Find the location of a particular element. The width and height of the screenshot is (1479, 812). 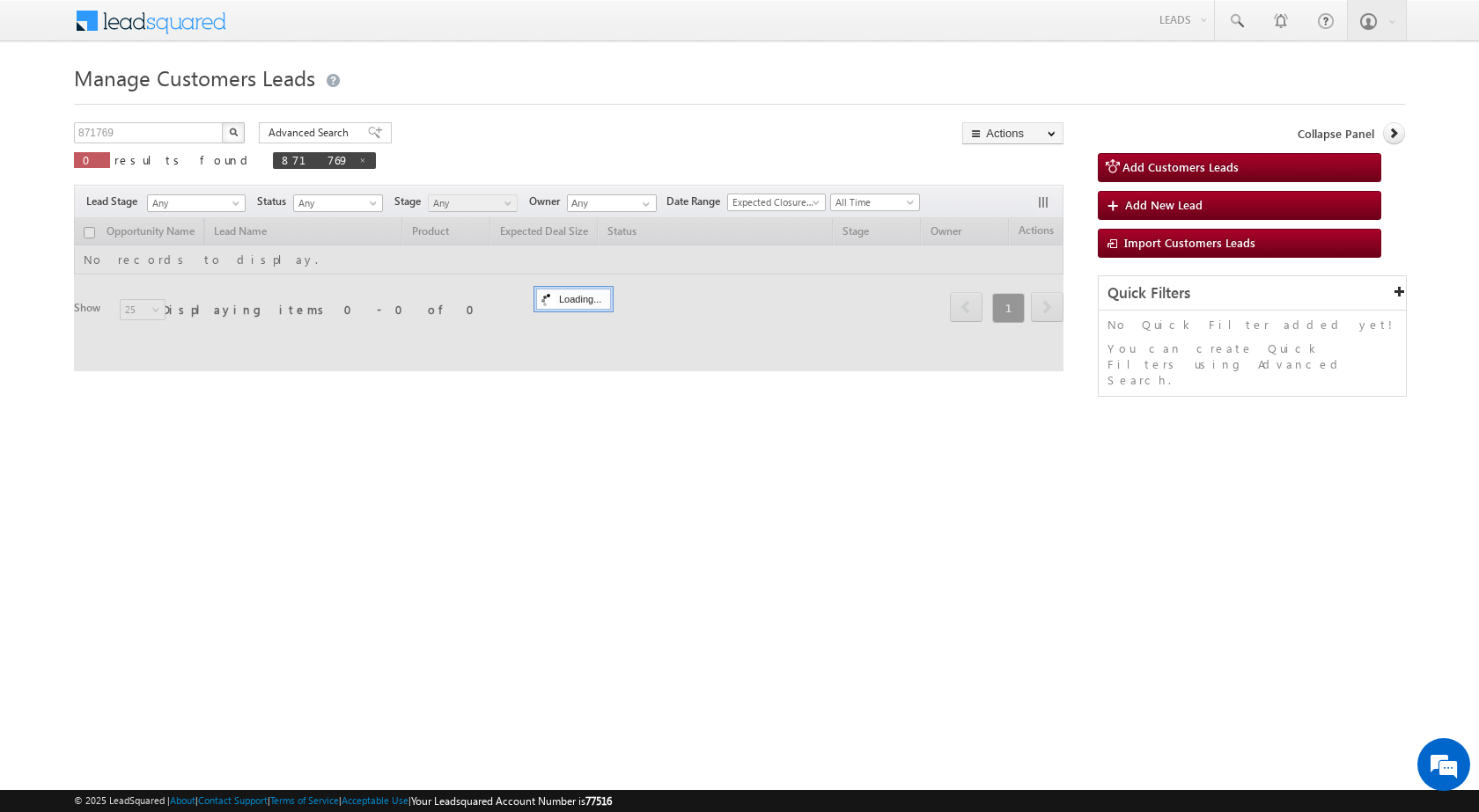

span: results found is located at coordinates (184, 159).